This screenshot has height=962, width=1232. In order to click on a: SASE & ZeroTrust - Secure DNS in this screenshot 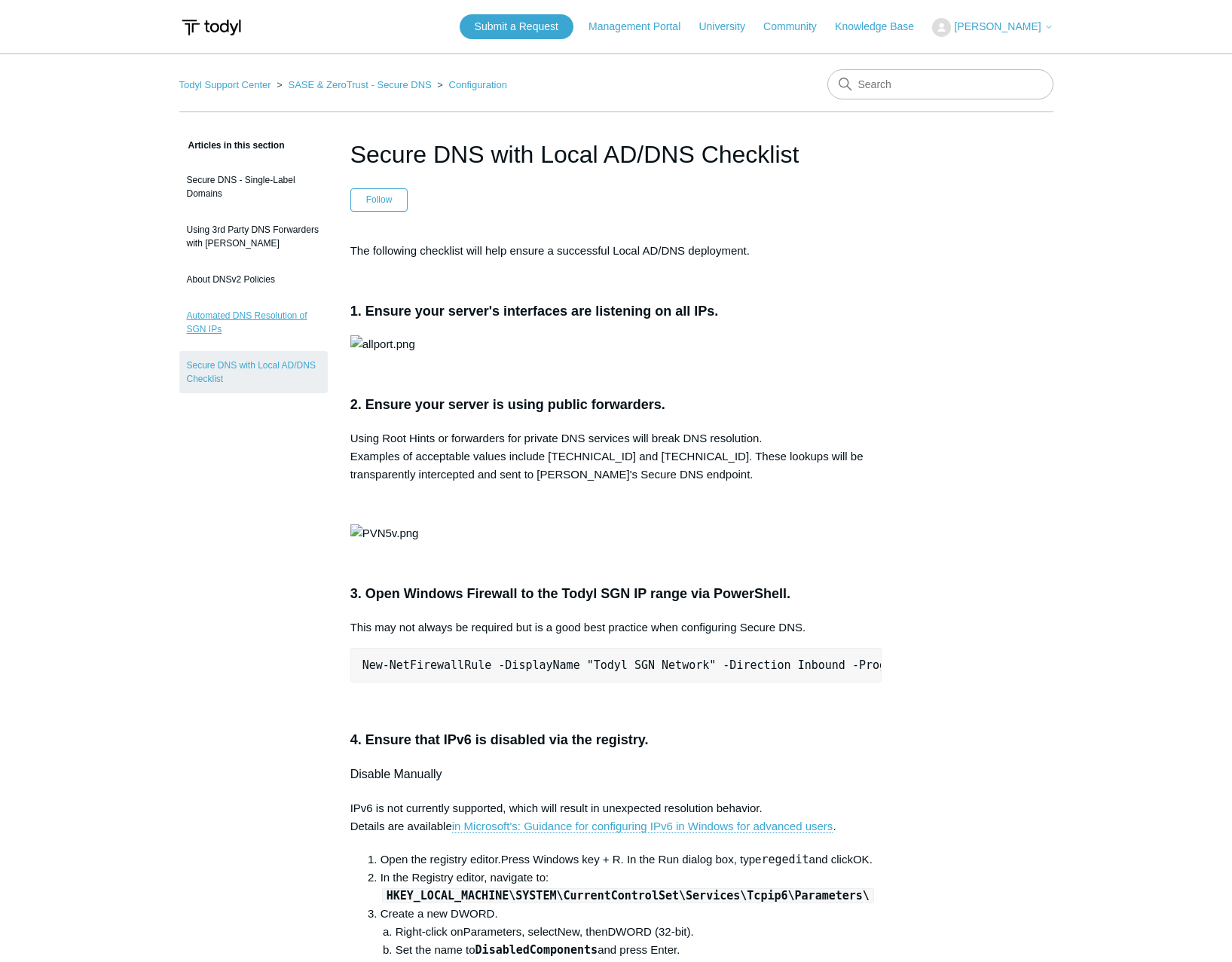, I will do `click(360, 85)`.